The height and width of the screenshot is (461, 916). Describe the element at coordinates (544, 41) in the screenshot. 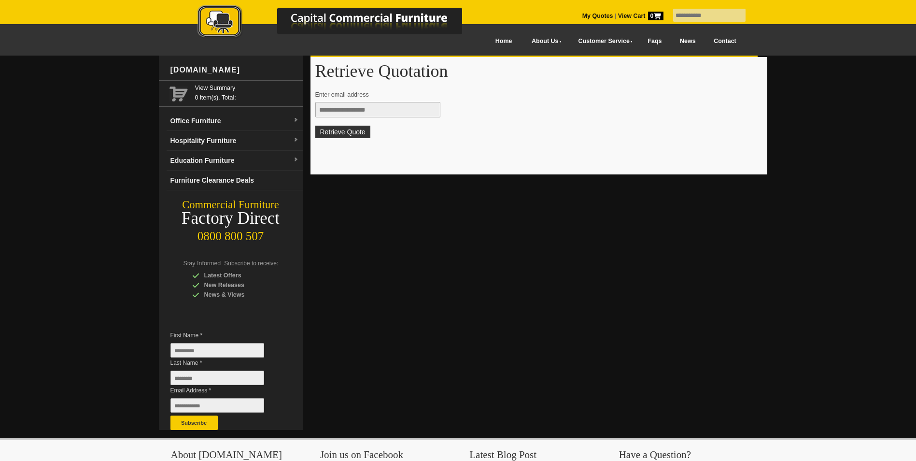

I see `a: About Us` at that location.